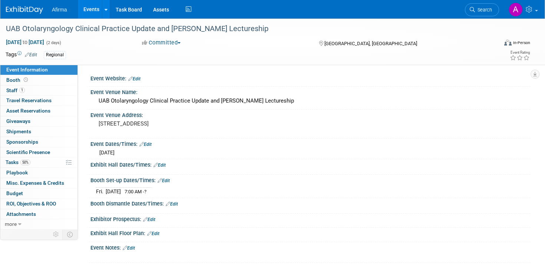 The height and width of the screenshot is (264, 545). What do you see at coordinates (39, 152) in the screenshot?
I see `a: Scientific Presence` at bounding box center [39, 152].